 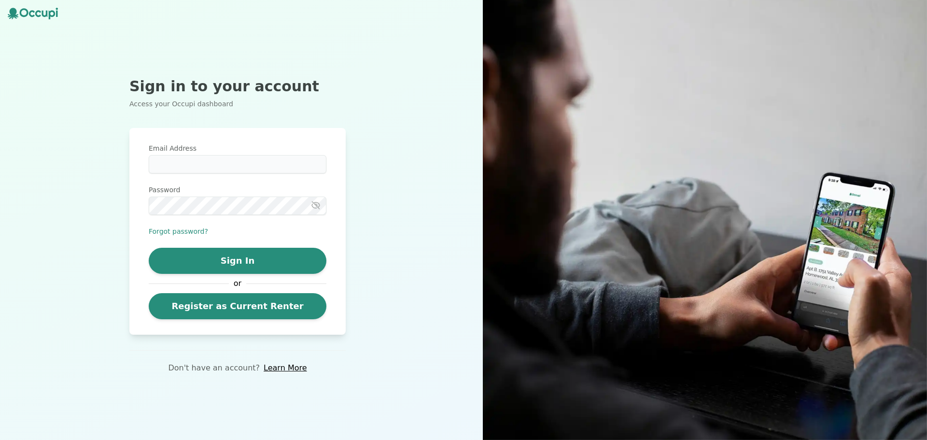 What do you see at coordinates (238, 261) in the screenshot?
I see `button: Sign In` at bounding box center [238, 261].